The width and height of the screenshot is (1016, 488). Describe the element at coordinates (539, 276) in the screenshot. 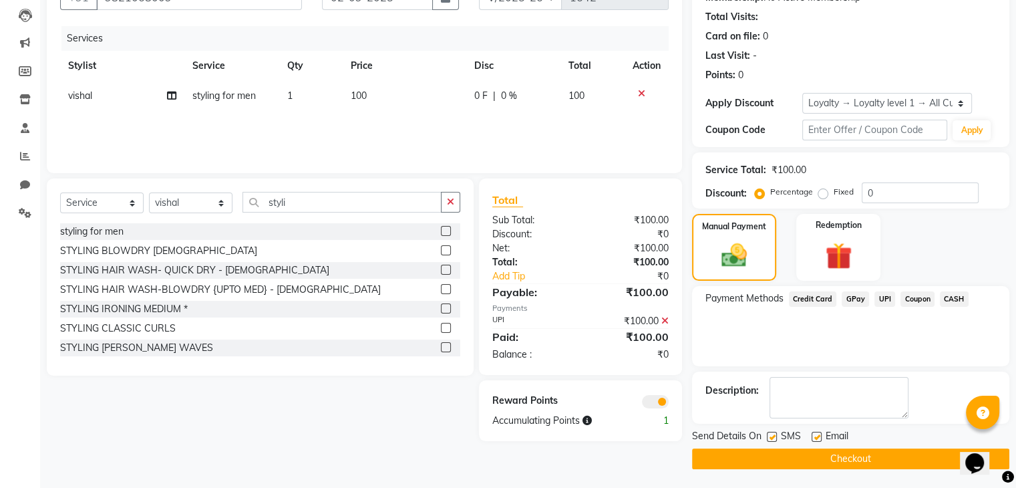

I see `a: Add Tip` at that location.